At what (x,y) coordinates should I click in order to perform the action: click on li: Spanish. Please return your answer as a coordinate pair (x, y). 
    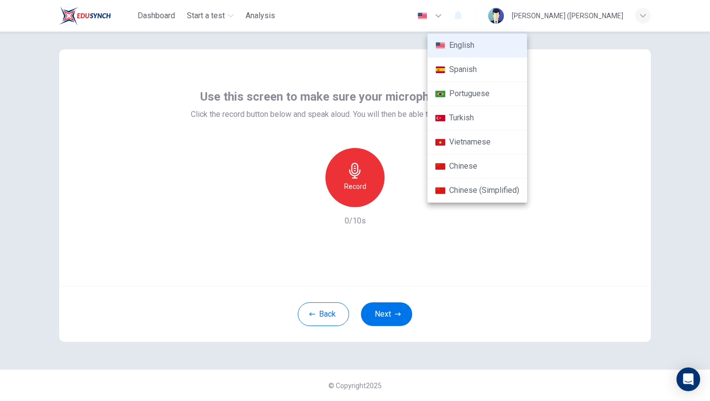
    Looking at the image, I should click on (478, 70).